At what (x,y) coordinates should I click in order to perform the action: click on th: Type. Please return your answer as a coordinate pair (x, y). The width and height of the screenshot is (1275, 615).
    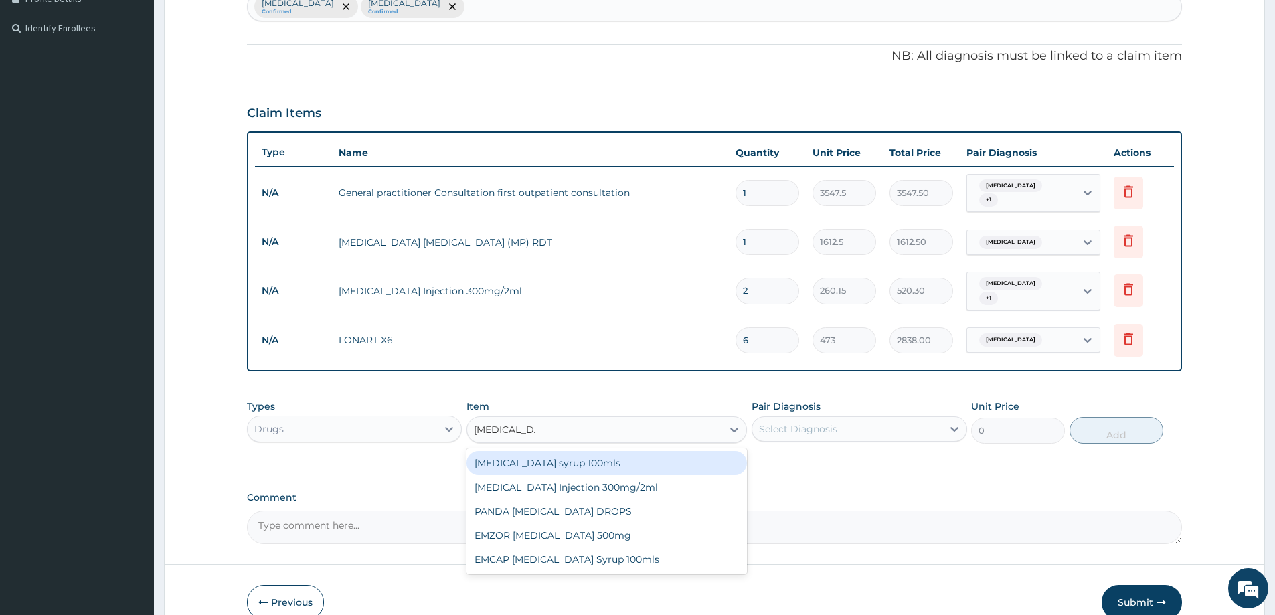
    Looking at the image, I should click on (293, 152).